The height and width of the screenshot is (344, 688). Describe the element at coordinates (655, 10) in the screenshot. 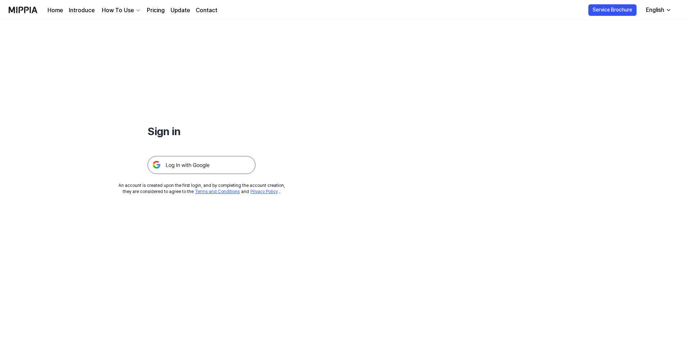

I see `div: English` at that location.